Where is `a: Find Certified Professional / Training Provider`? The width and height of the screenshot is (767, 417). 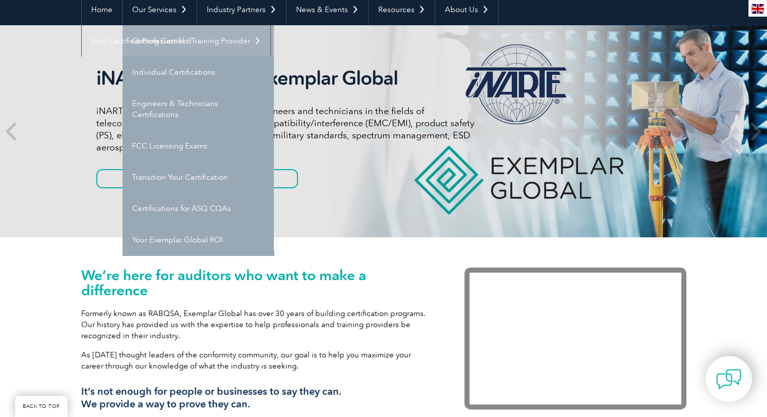
a: Find Certified Professional / Training Provider is located at coordinates (176, 41).